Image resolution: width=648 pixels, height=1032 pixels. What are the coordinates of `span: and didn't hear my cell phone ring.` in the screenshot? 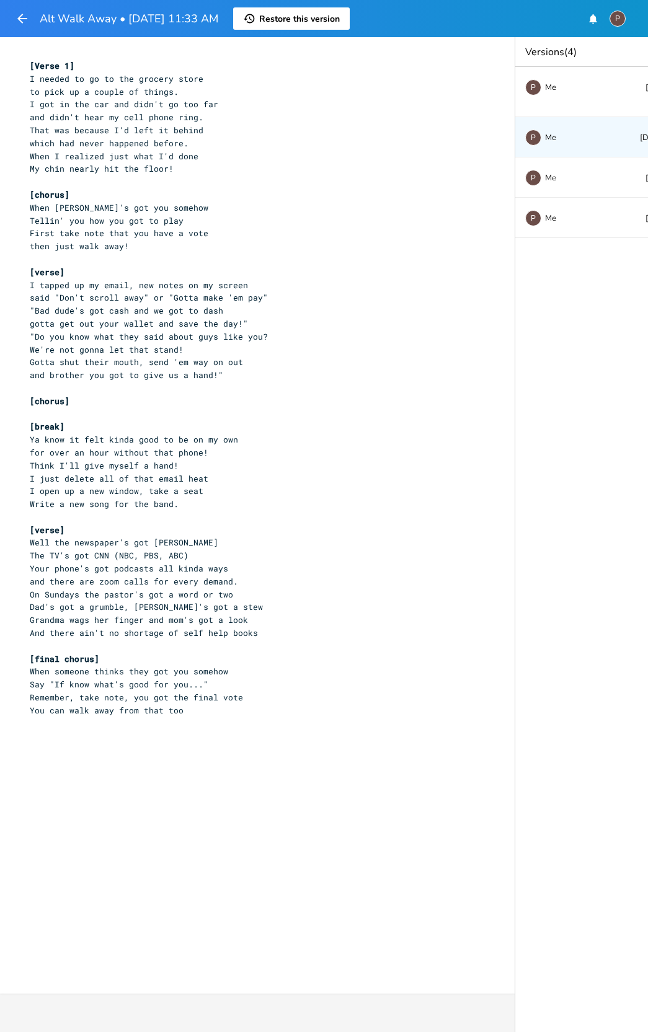 It's located at (117, 117).